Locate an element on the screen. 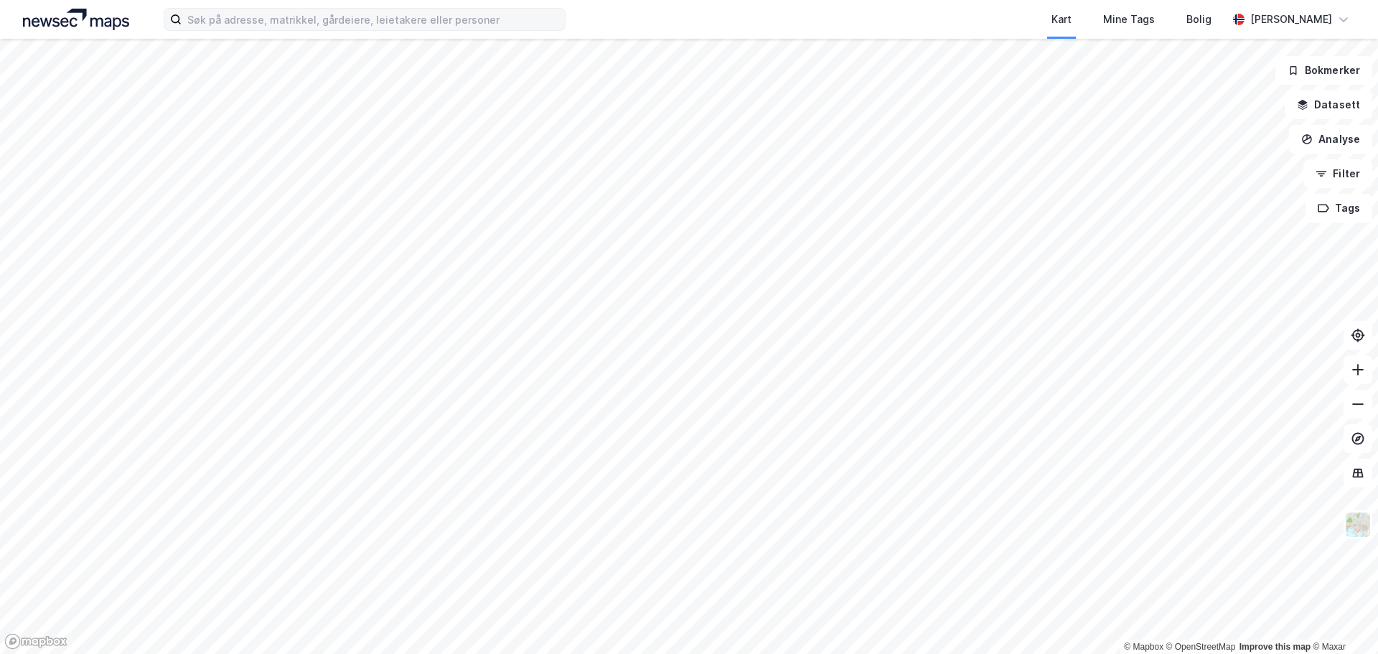 The width and height of the screenshot is (1378, 654). img: logo.a4113a55bc3d86da70a041830d287a7e.svg is located at coordinates (76, 19).